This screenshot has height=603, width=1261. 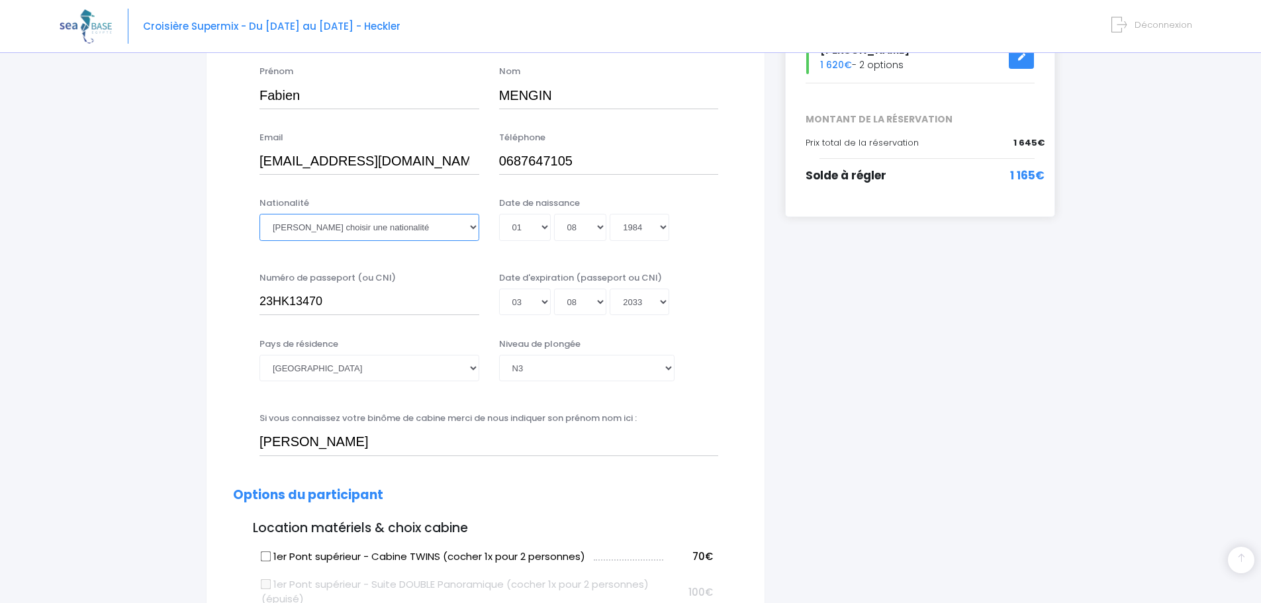 I want to click on label: Téléphone, so click(x=522, y=138).